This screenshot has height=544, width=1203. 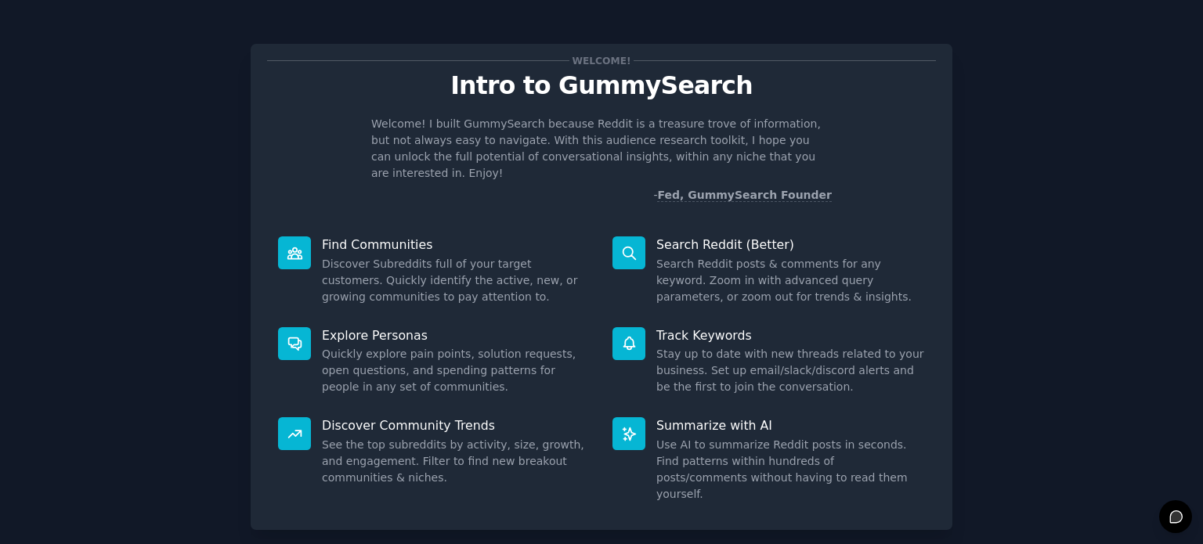 I want to click on p: Welcome! I built GummySearch because Reddit is a treasure trove of information, but not always ea..., so click(x=602, y=149).